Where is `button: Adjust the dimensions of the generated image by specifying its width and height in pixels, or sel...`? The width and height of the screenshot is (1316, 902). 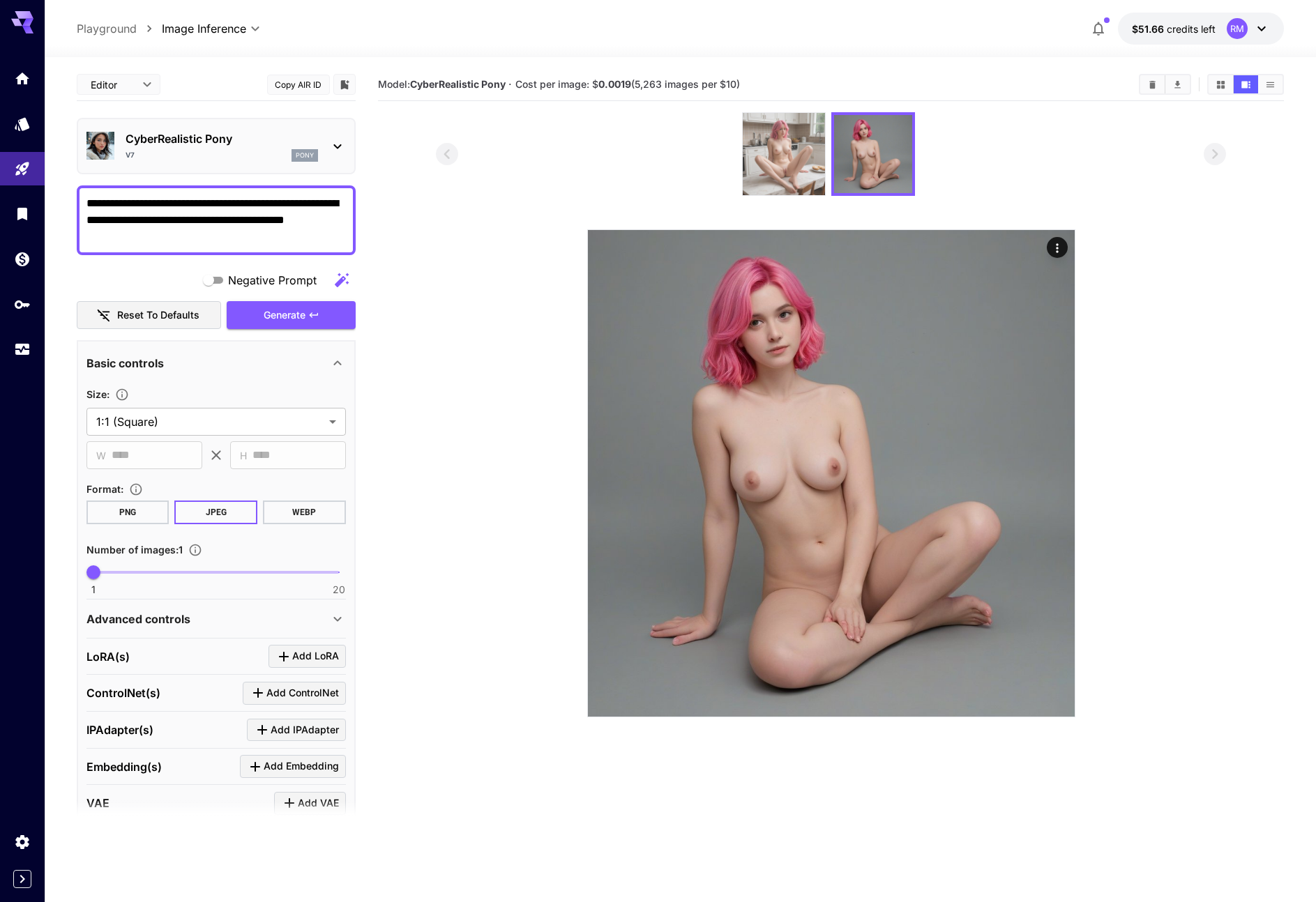
button: Adjust the dimensions of the generated image by specifying its width and height in pixels, or sel... is located at coordinates (122, 394).